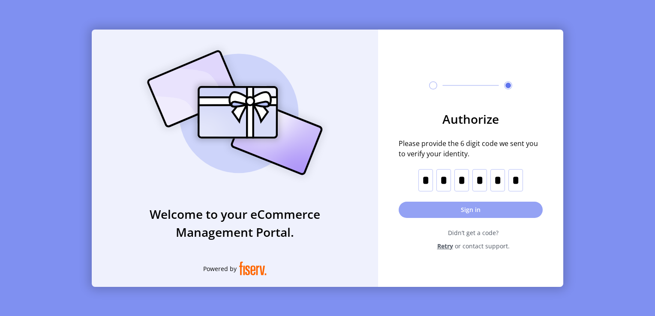  What do you see at coordinates (471, 119) in the screenshot?
I see `h3: Authorize` at bounding box center [471, 119].